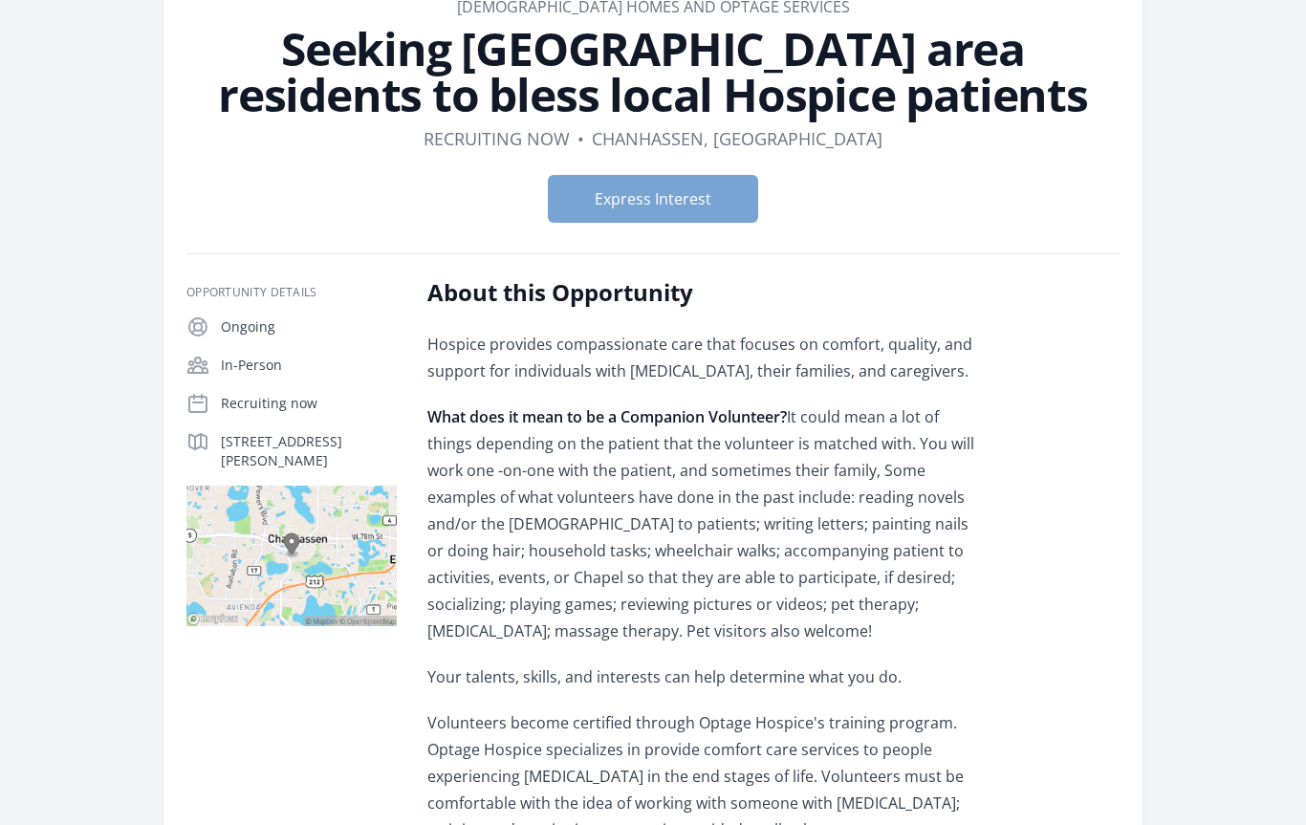  Describe the element at coordinates (706, 678) in the screenshot. I see `p: Your talents, skills, and interests can help determine what you do.` at that location.